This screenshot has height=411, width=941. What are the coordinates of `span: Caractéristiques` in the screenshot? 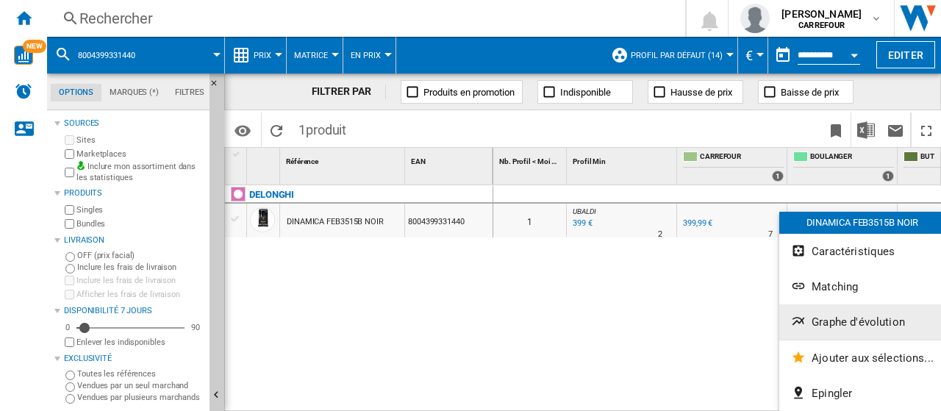 It's located at (853, 251).